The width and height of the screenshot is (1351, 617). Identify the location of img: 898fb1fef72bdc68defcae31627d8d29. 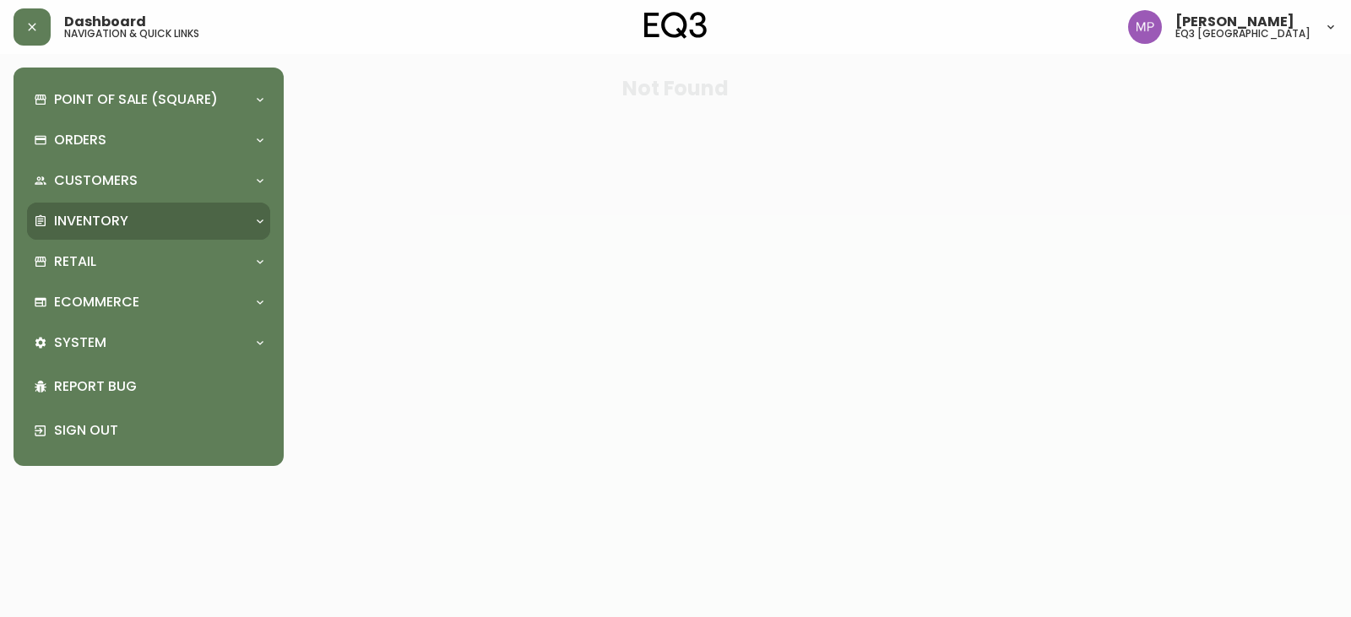
(1145, 27).